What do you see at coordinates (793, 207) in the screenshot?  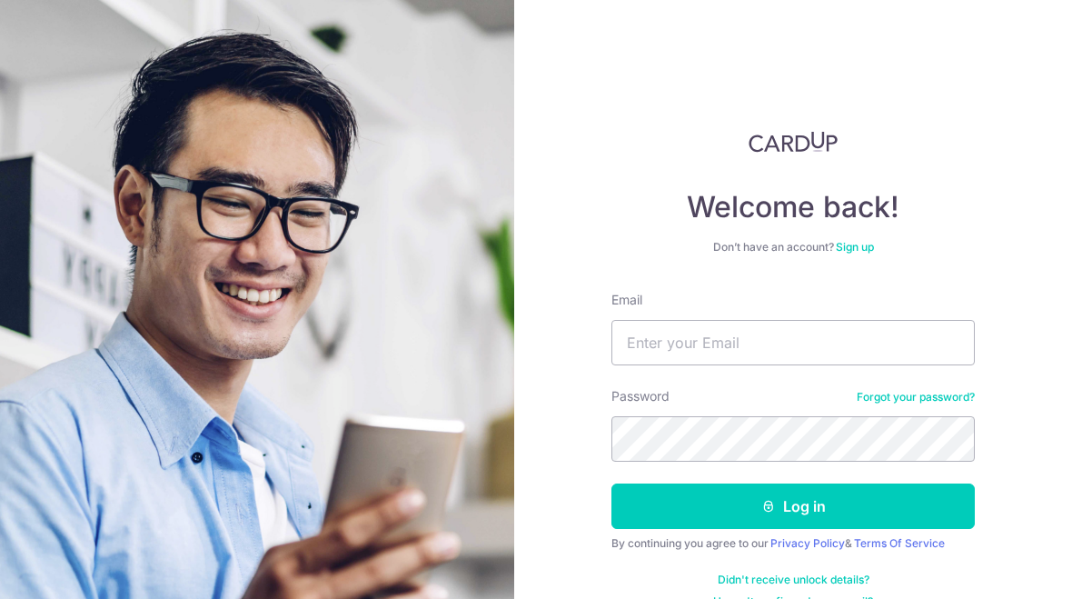 I see `h4: Welcome back!` at bounding box center [793, 207].